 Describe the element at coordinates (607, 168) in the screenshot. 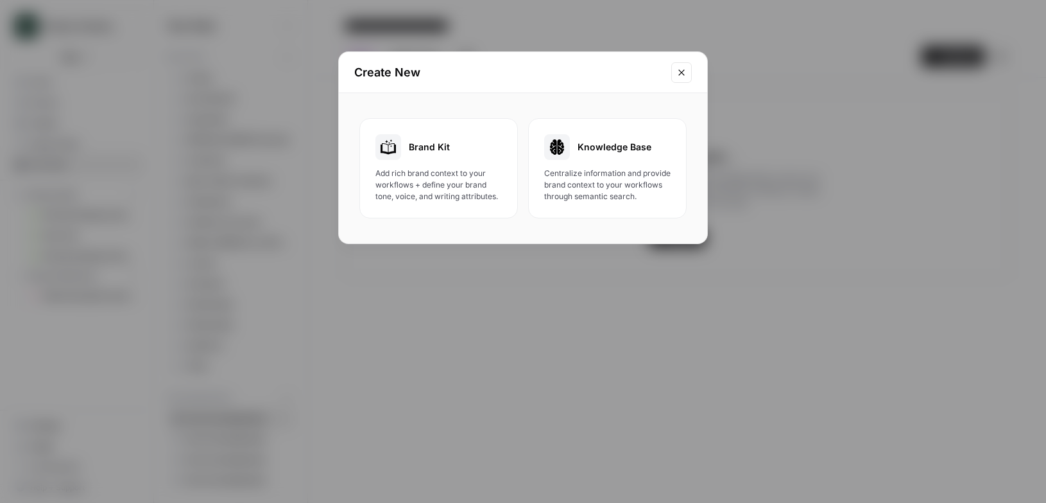

I see `button: Knowledge BaseCentralize information and provide brand context to your workflows through semantic...` at that location.